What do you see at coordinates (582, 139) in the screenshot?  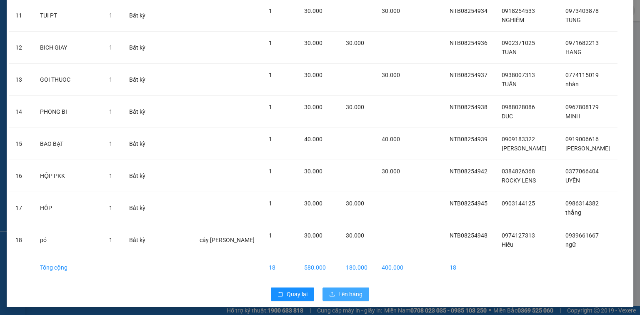 I see `span: 0919006616` at bounding box center [582, 139].